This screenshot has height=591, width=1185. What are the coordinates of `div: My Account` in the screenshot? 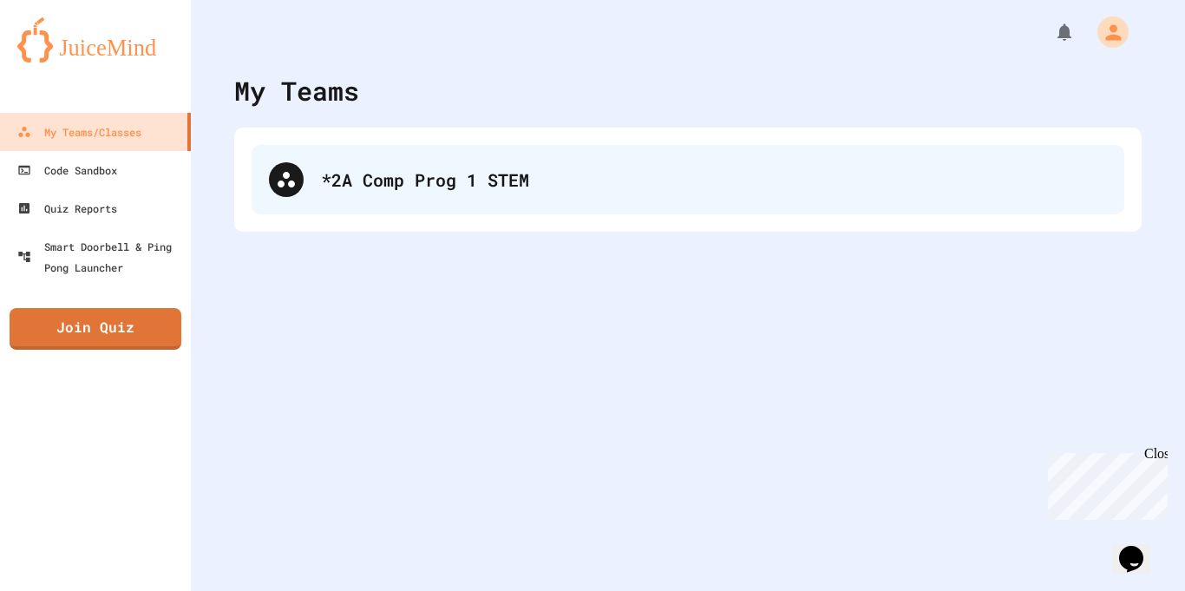 It's located at (1106, 32).